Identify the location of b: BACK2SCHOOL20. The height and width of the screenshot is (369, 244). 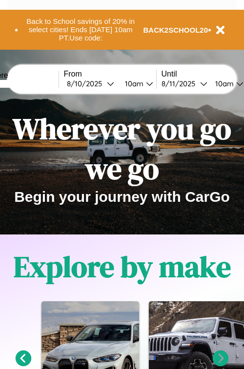
(176, 30).